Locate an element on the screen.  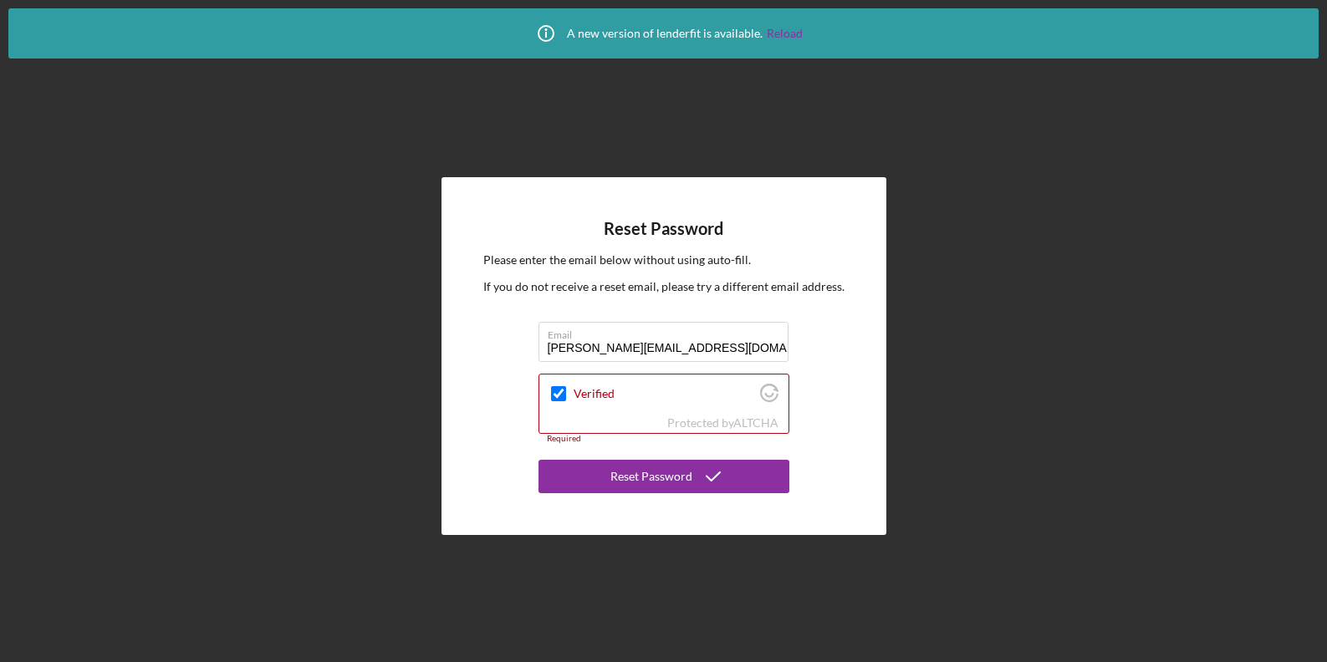
a: Reload is located at coordinates (784, 33).